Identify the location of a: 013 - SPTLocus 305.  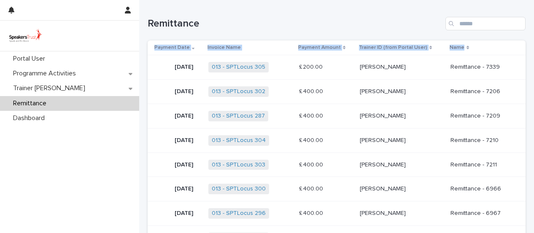
(238, 67).